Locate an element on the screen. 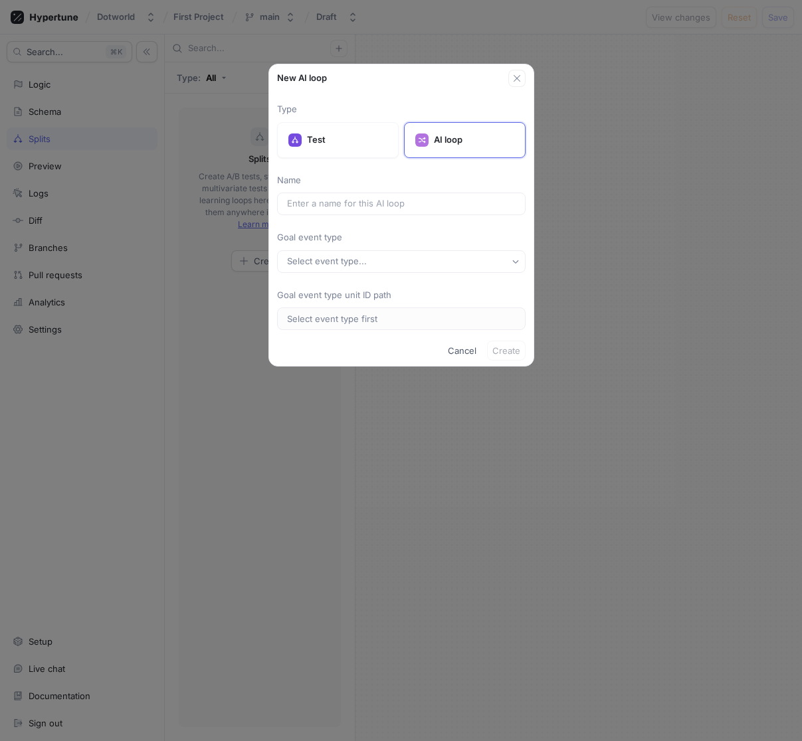 The height and width of the screenshot is (741, 802). div: Select event type first is located at coordinates (332, 319).